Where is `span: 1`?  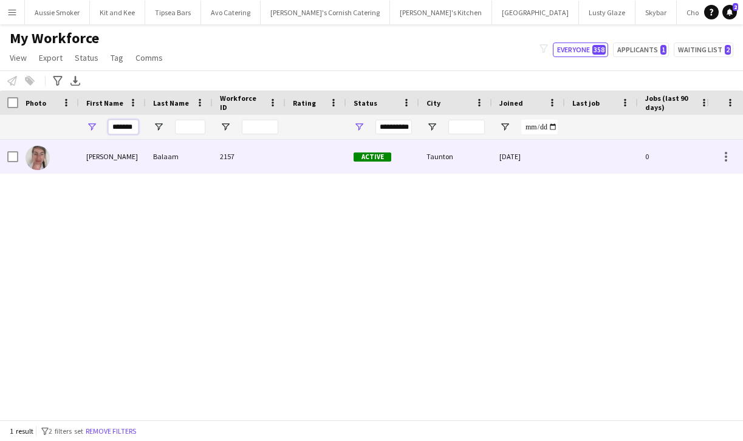 span: 1 is located at coordinates (663, 50).